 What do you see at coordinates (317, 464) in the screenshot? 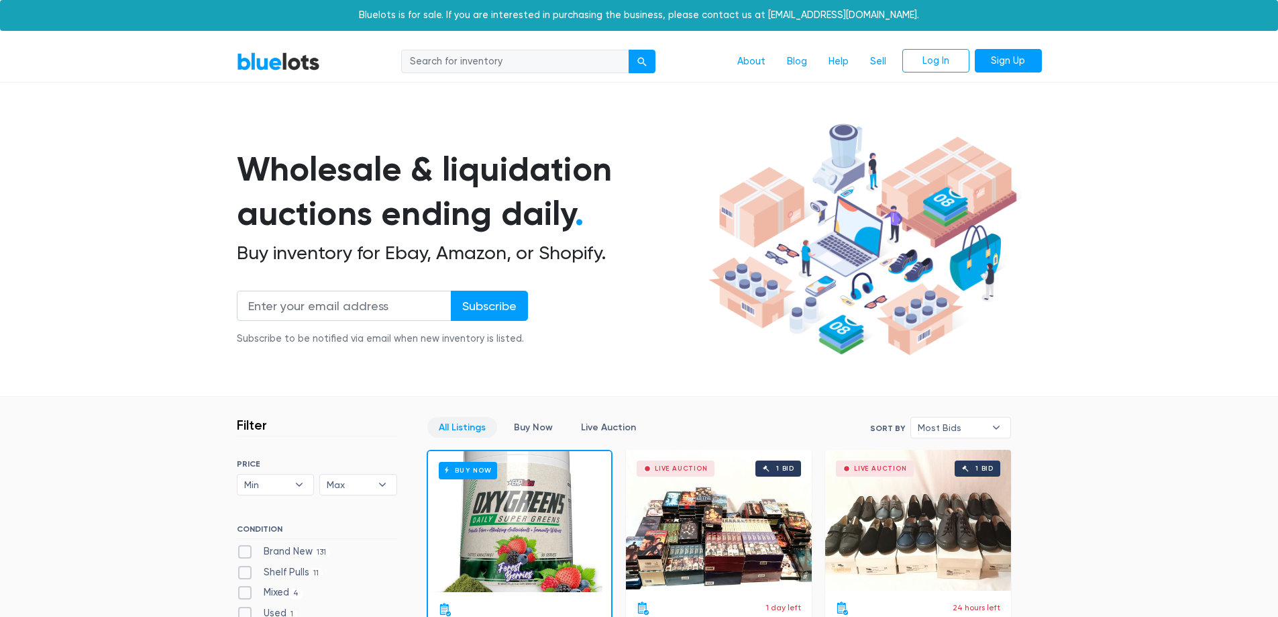
I see `h6: PRICE` at bounding box center [317, 464].